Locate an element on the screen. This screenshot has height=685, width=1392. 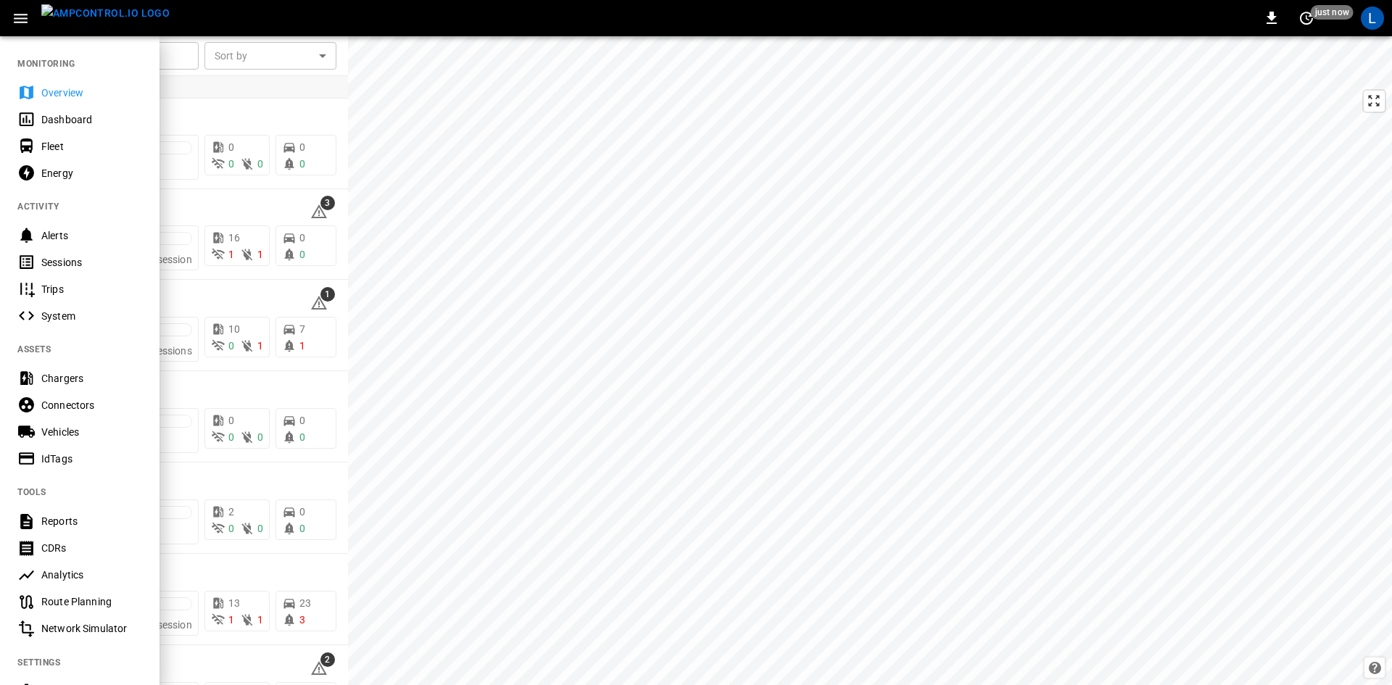
div: Network Simulator is located at coordinates (91, 628).